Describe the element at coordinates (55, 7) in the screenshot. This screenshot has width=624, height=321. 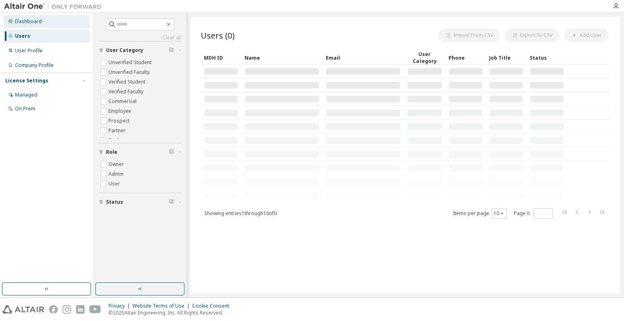
I see `img: Altair One` at that location.